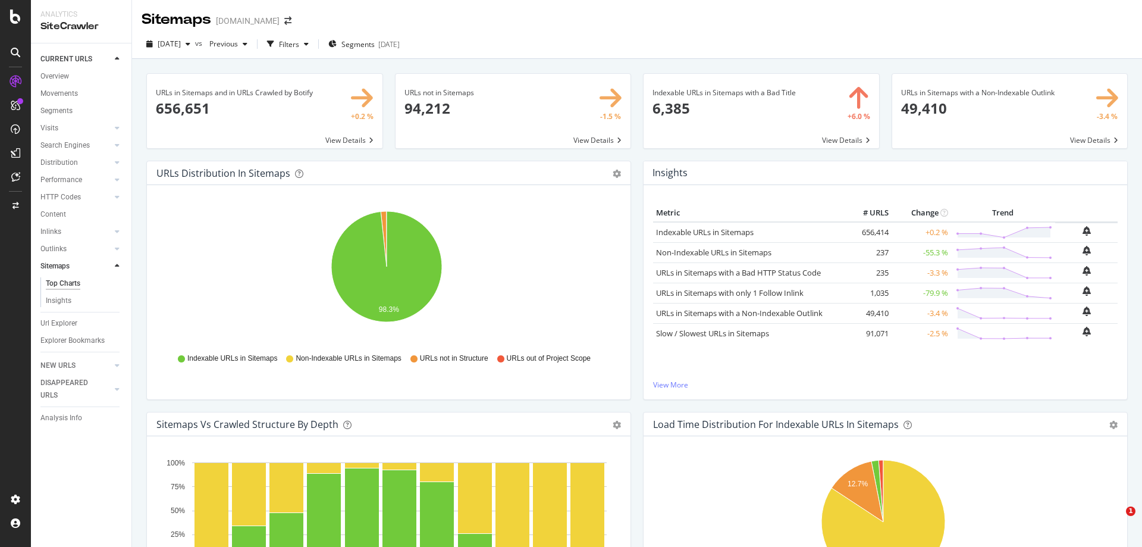 The width and height of the screenshot is (1142, 547). I want to click on a: Slow / Slowest URLs in Sitemaps, so click(713, 333).